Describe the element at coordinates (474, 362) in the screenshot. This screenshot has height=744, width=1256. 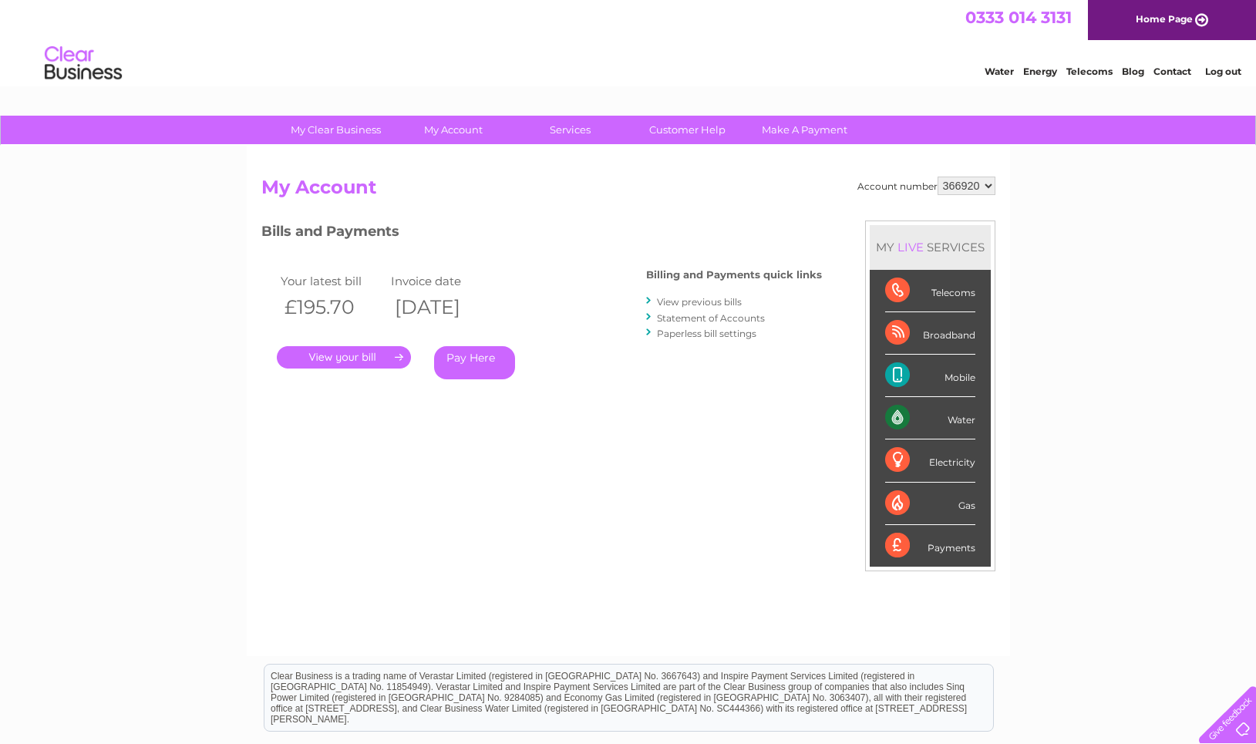
I see `a: Pay Here` at that location.